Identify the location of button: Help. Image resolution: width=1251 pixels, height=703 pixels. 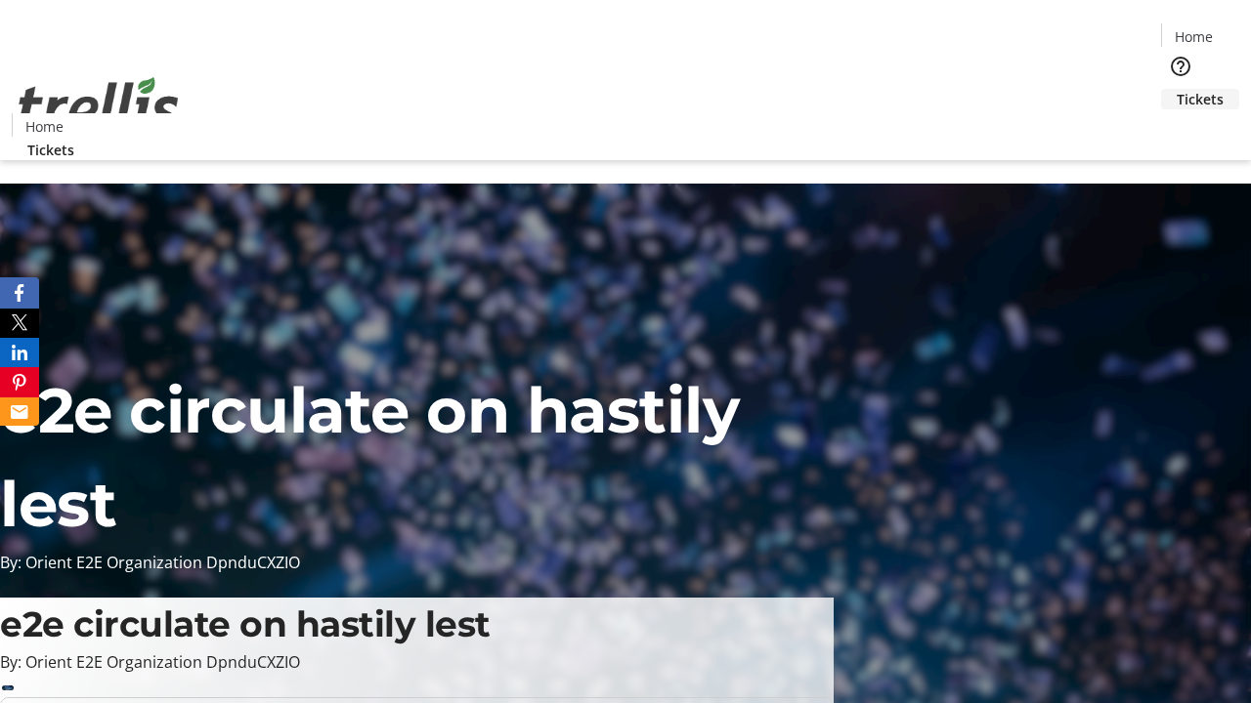
(1180, 66).